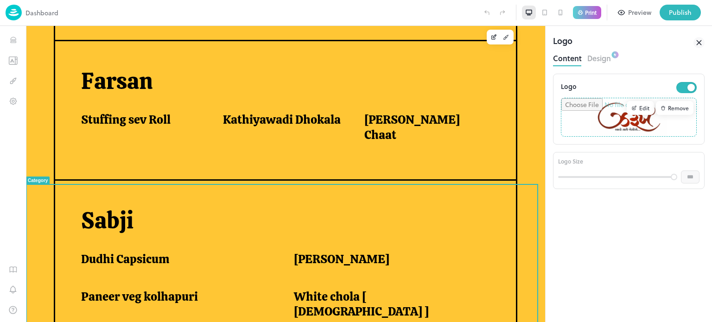 The height and width of the screenshot is (322, 712). I want to click on p: Print, so click(591, 13).